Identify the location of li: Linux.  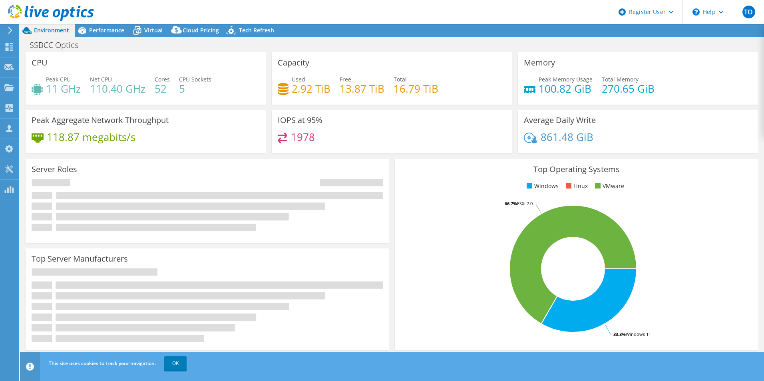
(576, 186).